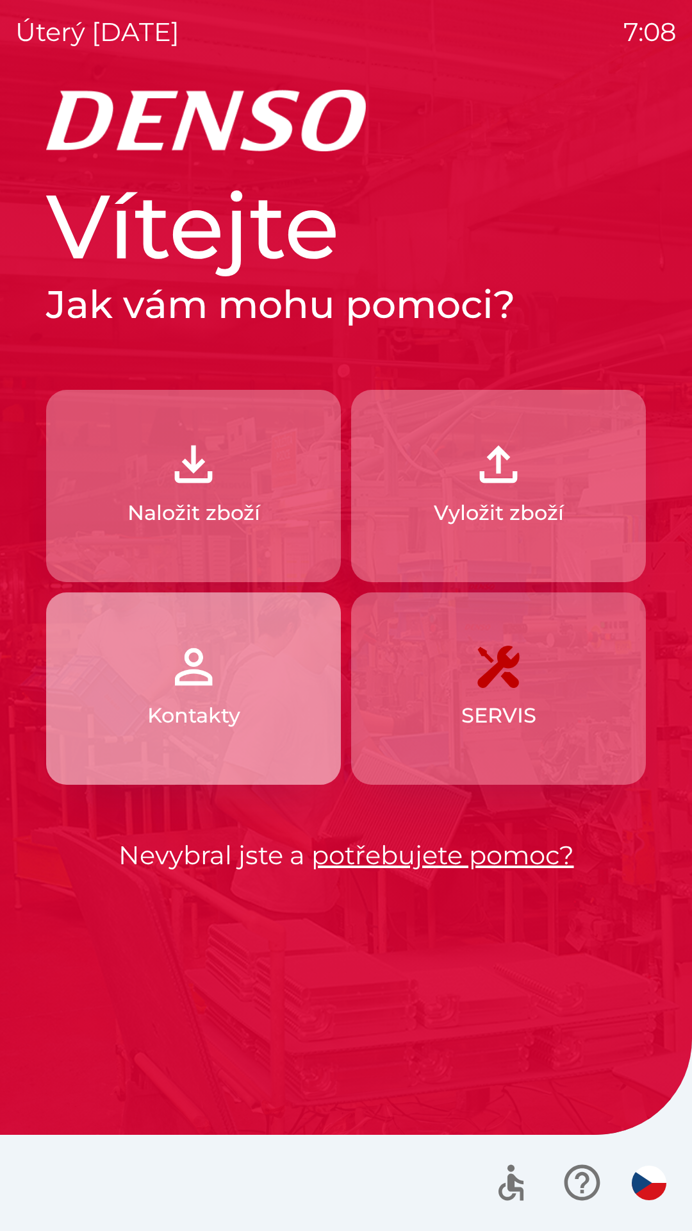  I want to click on button: Kontakty, so click(194, 688).